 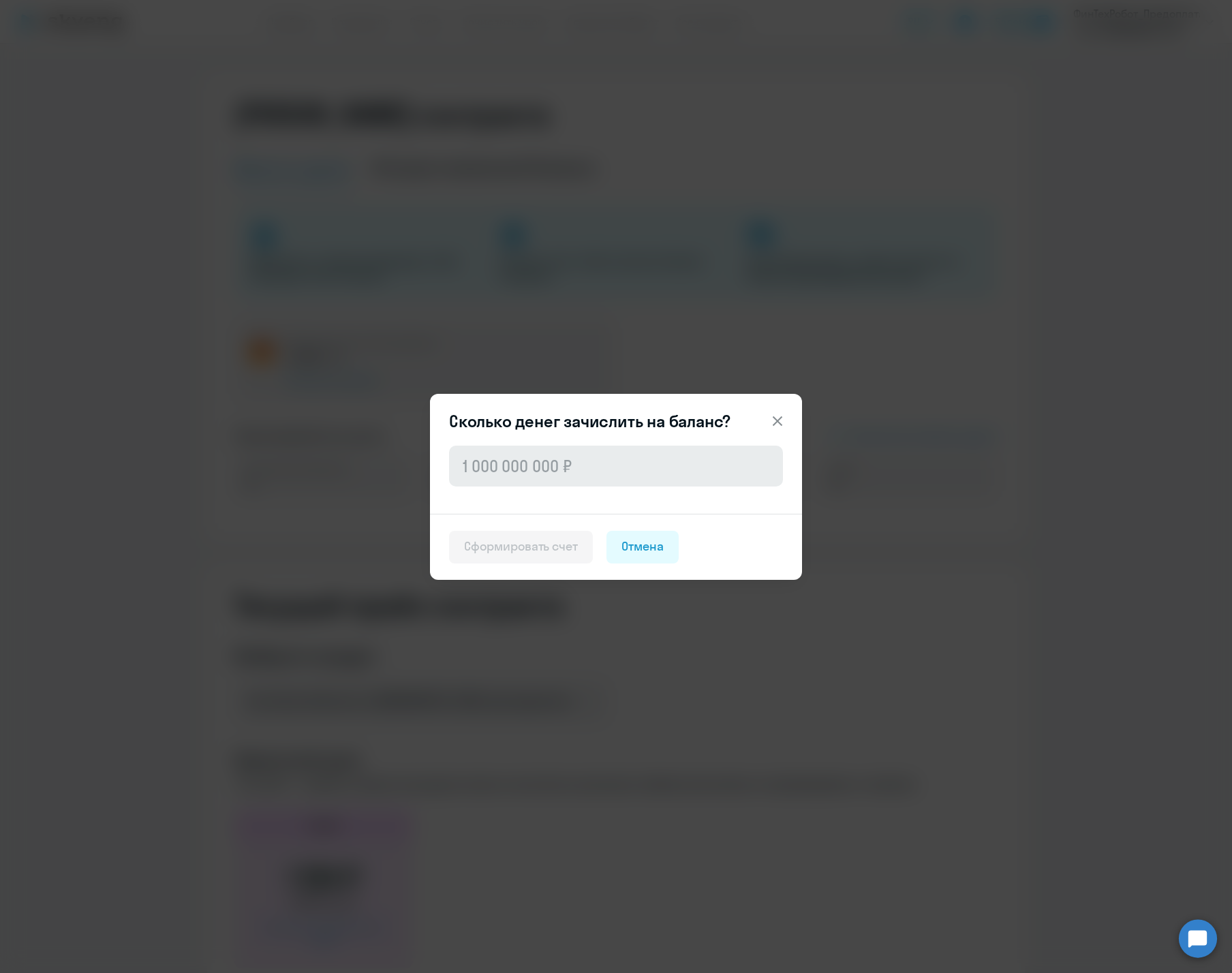 What do you see at coordinates (616, 421) in the screenshot?
I see `header: Сколько денег зачислить на баланс?` at bounding box center [616, 421].